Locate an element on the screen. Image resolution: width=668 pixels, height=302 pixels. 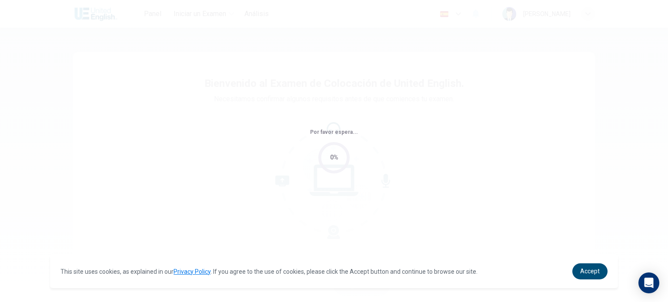
span: This site uses cookies, as explained in our . If you agree to the use of cookies, please click th... is located at coordinates (269, 272).